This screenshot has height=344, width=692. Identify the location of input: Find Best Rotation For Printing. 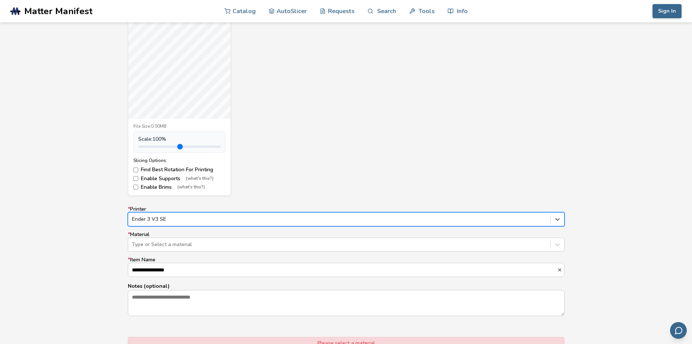
(136, 170).